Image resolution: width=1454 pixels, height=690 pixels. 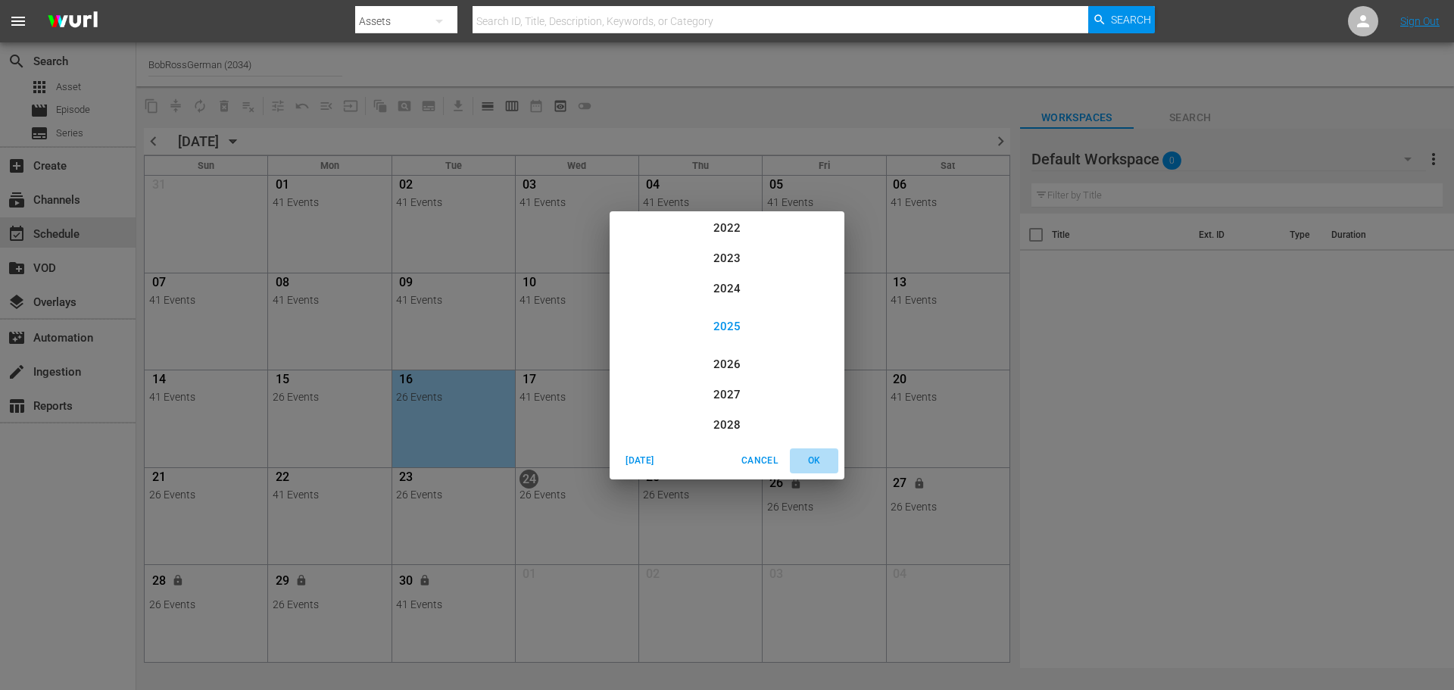 I want to click on div: 2026, so click(x=727, y=364).